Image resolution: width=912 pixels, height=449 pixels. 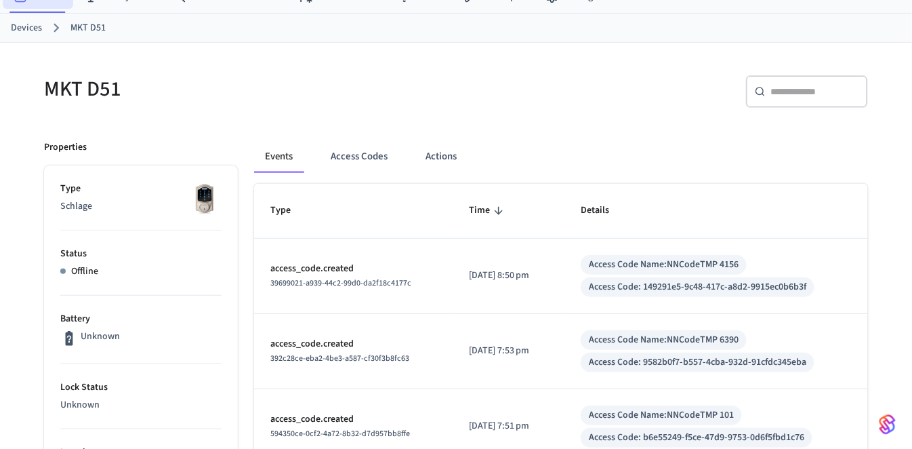 I want to click on button: Actions, so click(x=441, y=157).